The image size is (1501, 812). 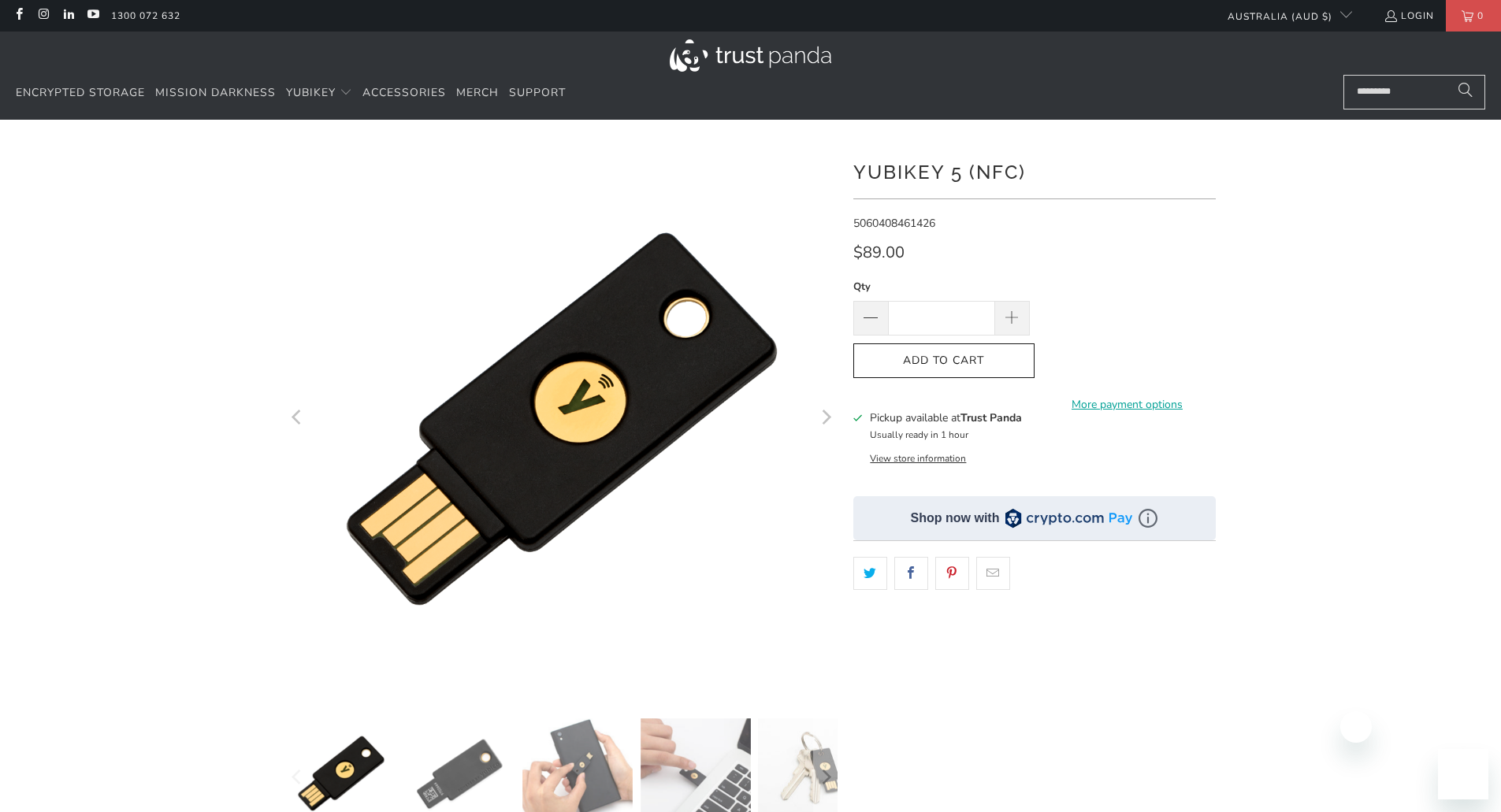 What do you see at coordinates (405, 92) in the screenshot?
I see `a: Accessories` at bounding box center [405, 92].